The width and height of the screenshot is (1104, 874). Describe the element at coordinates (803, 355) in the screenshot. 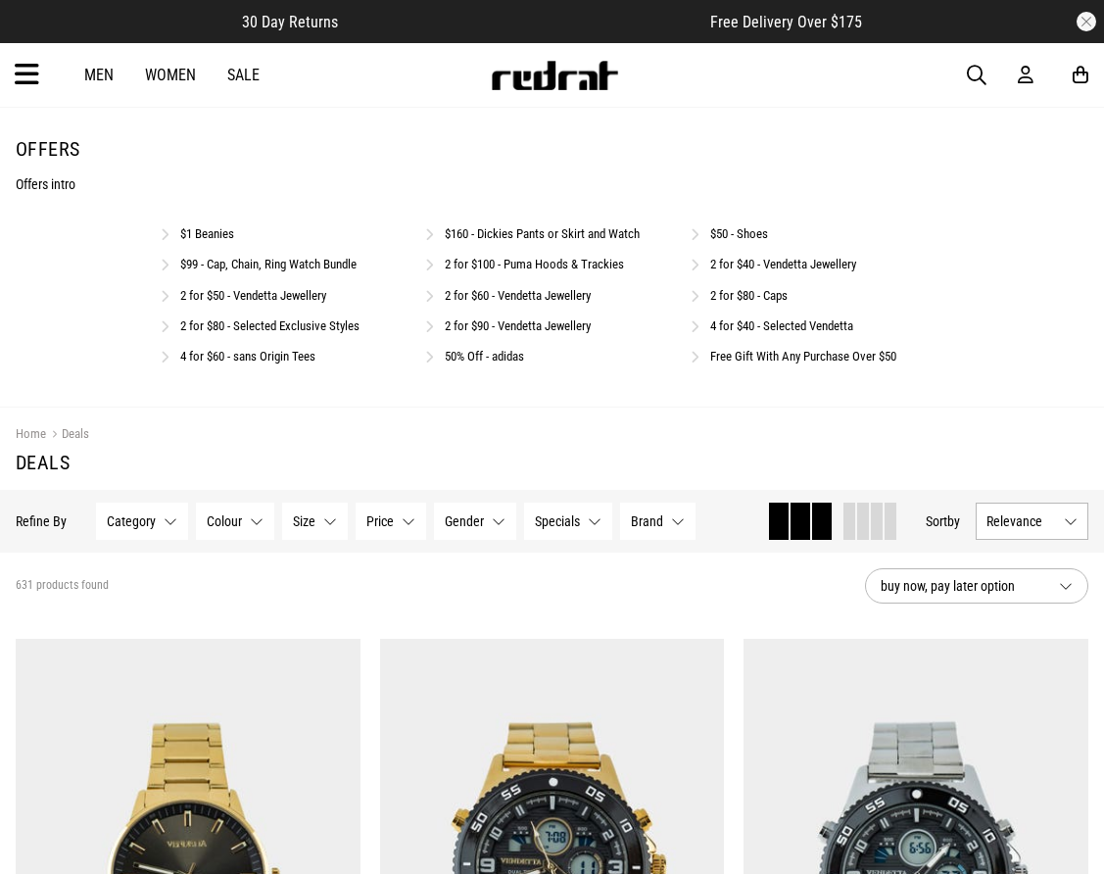

I see `a: Free Gift With Any Purchase Over $50` at that location.